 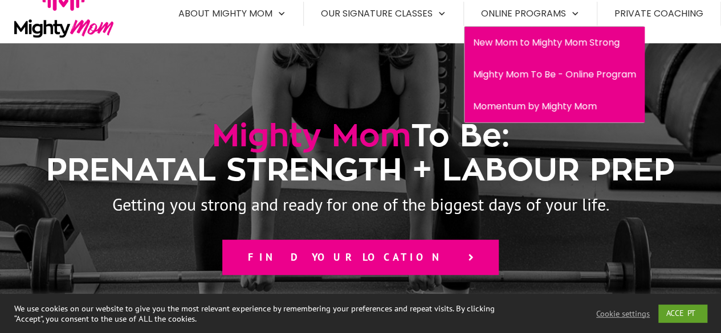 I want to click on span: Private Coaching, so click(x=659, y=14).